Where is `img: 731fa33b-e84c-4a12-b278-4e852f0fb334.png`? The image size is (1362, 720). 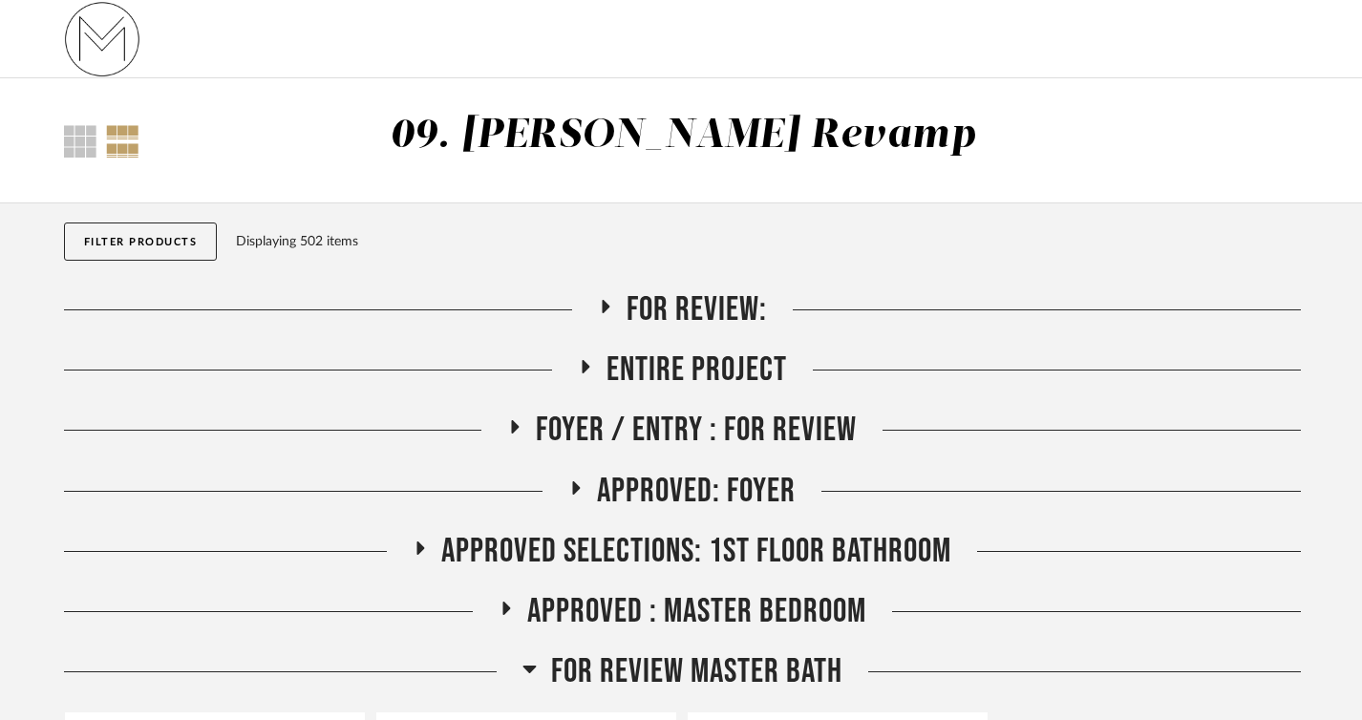 img: 731fa33b-e84c-4a12-b278-4e852f0fb334.png is located at coordinates (102, 39).